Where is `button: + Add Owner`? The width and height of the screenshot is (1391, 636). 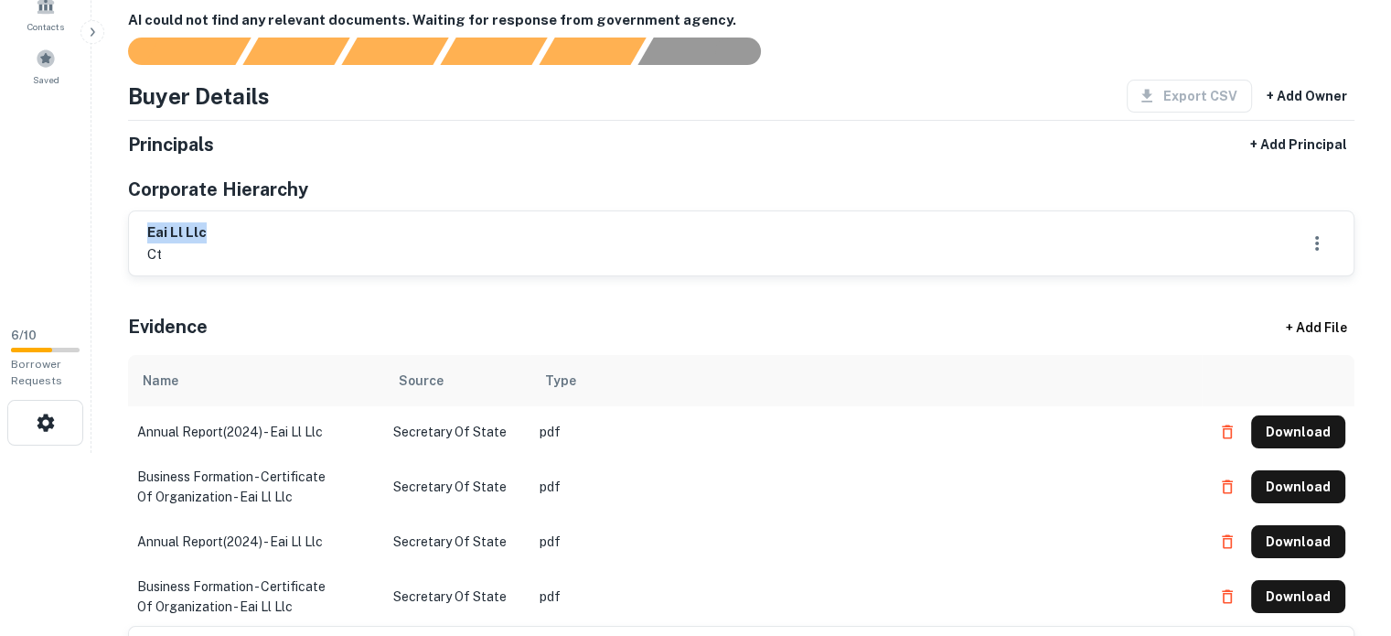
button: + Add Owner is located at coordinates (1307, 96).